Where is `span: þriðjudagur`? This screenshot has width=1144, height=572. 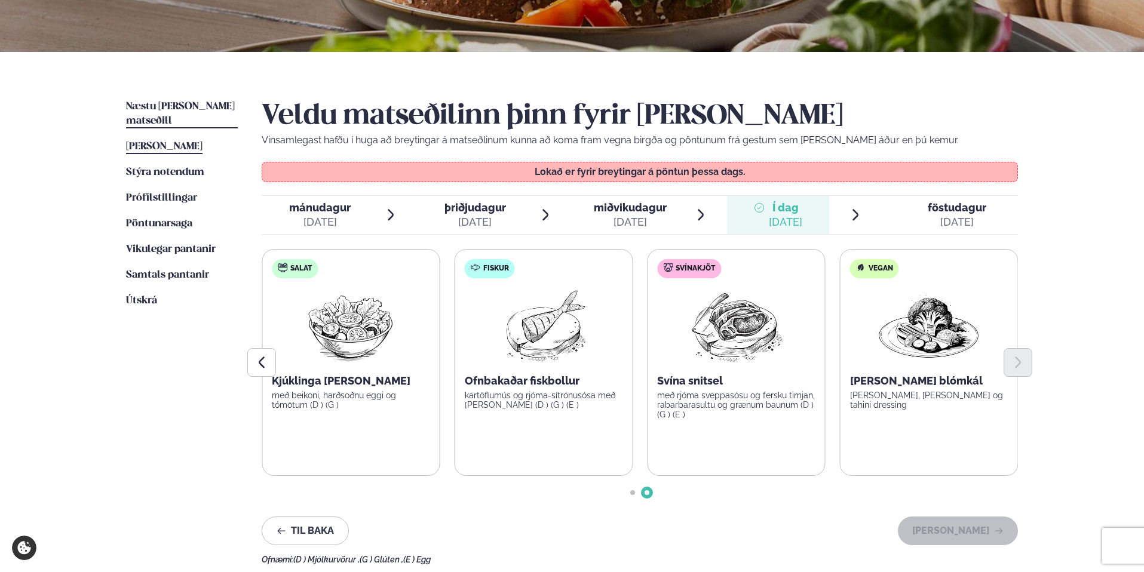
span: þriðjudagur is located at coordinates (475, 207).